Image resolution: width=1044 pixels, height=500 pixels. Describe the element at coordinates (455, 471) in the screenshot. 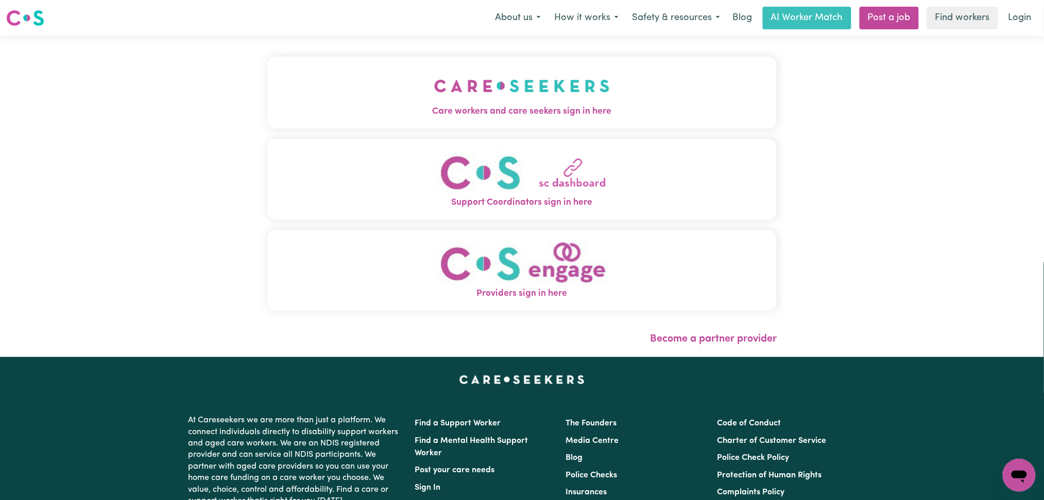

I see `a: Post your care needs` at that location.